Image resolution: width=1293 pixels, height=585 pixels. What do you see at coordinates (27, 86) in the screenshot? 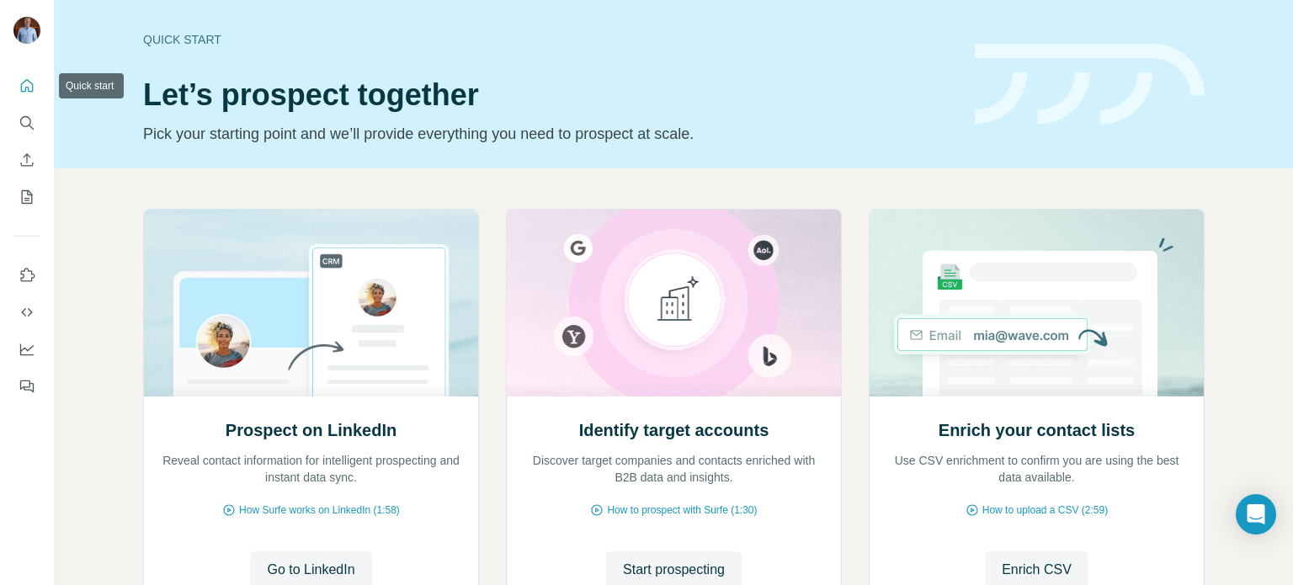
I see `button: Quick start` at bounding box center [27, 86].